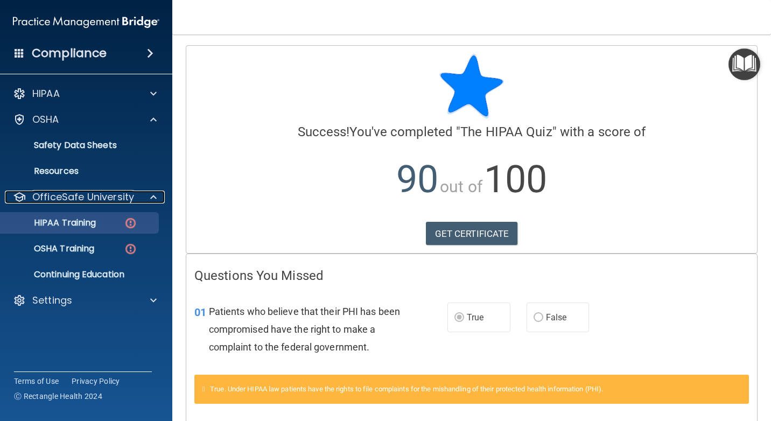 The height and width of the screenshot is (421, 771). I want to click on a: Privacy Policy, so click(96, 381).